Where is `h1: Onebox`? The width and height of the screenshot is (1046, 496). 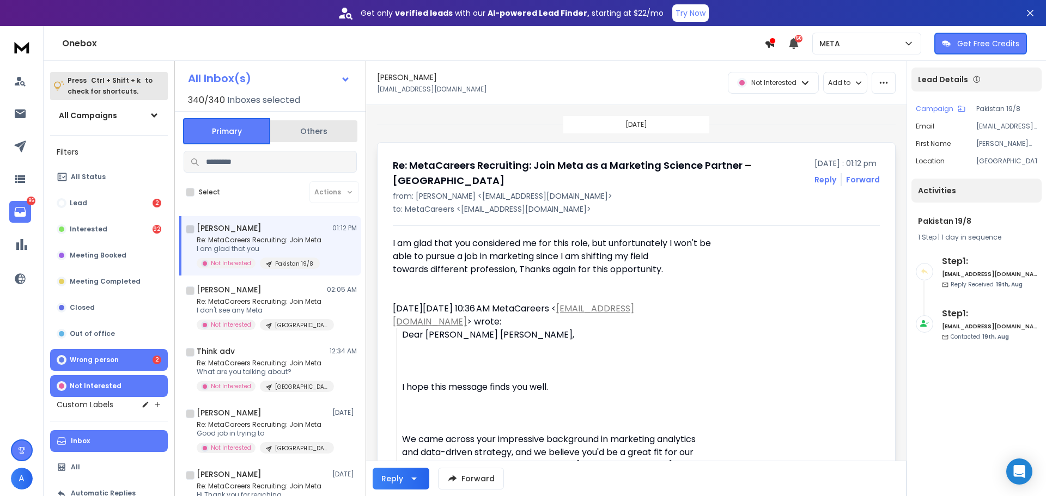 h1: Onebox is located at coordinates (413, 44).